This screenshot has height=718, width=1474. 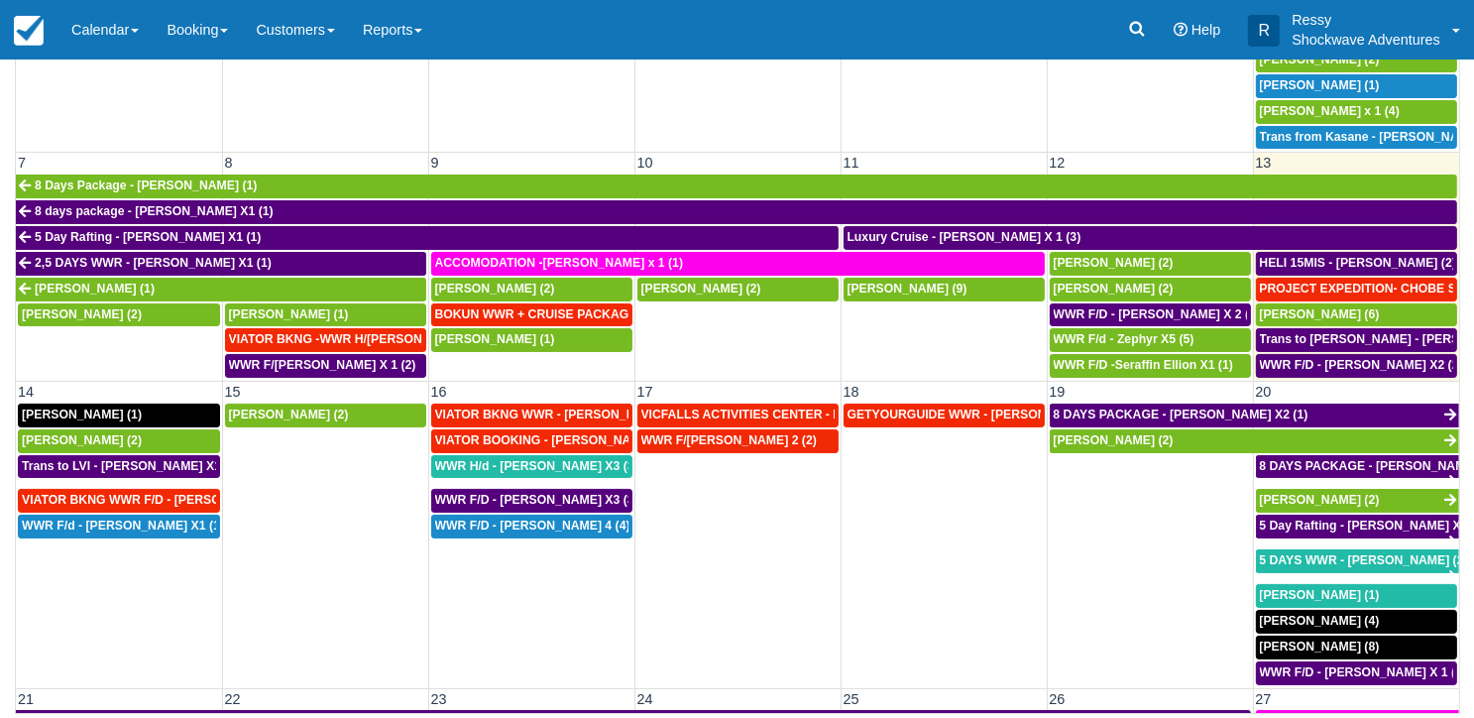 What do you see at coordinates (1058, 163) in the screenshot?
I see `span: 12` at bounding box center [1058, 163].